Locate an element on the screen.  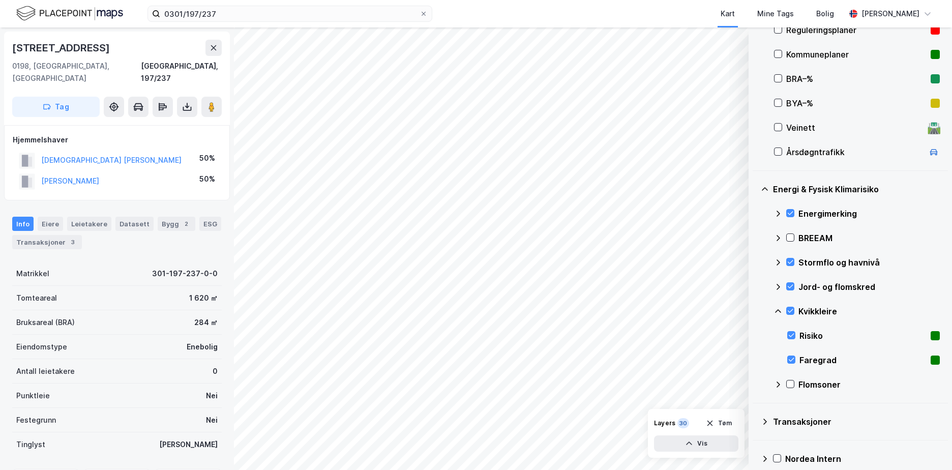
div: Hjemmelshaver is located at coordinates (117, 140).